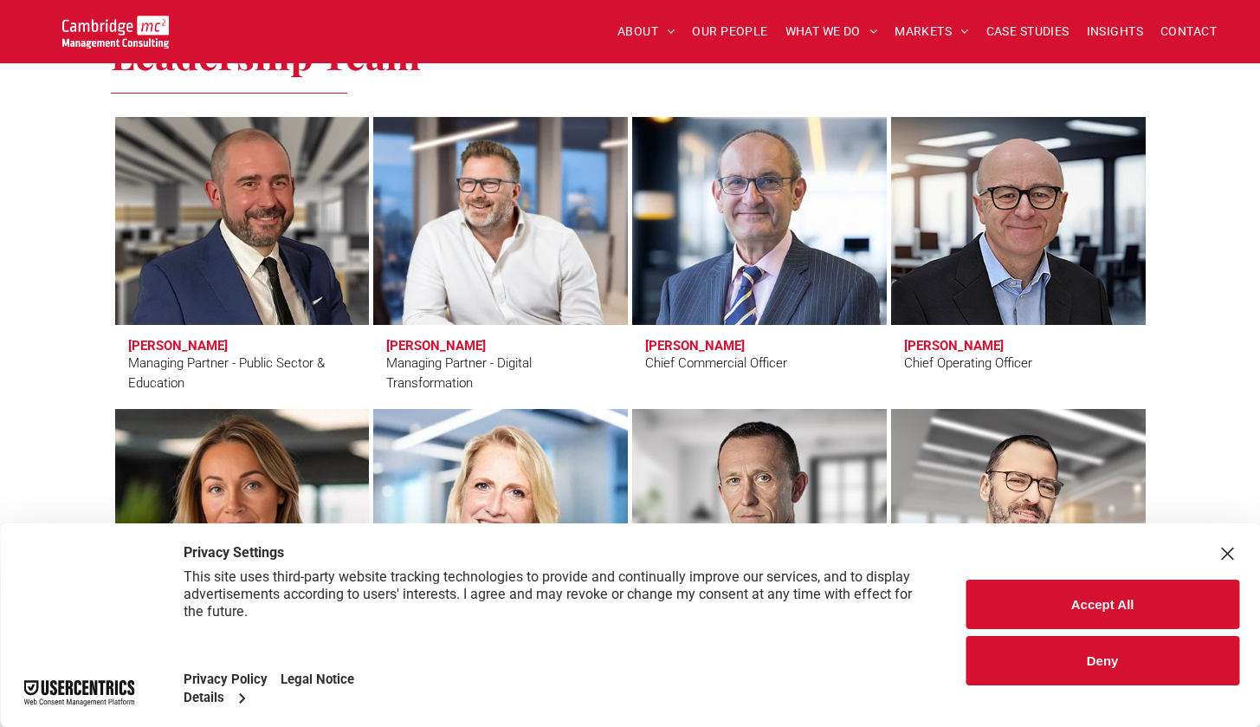  What do you see at coordinates (501, 221) in the screenshot?
I see `a: Digital Transformation | Simon Crimp | Managing Partner - Digital Transformation` at bounding box center [501, 221].